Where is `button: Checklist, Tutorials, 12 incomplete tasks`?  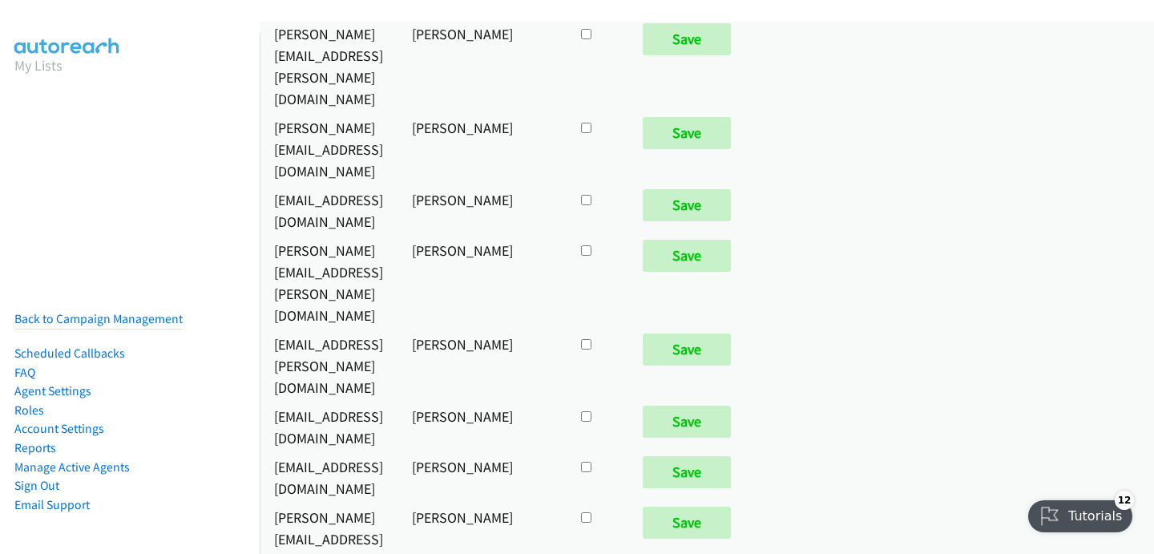
button: Checklist, Tutorials, 12 incomplete tasks is located at coordinates (62, 32).